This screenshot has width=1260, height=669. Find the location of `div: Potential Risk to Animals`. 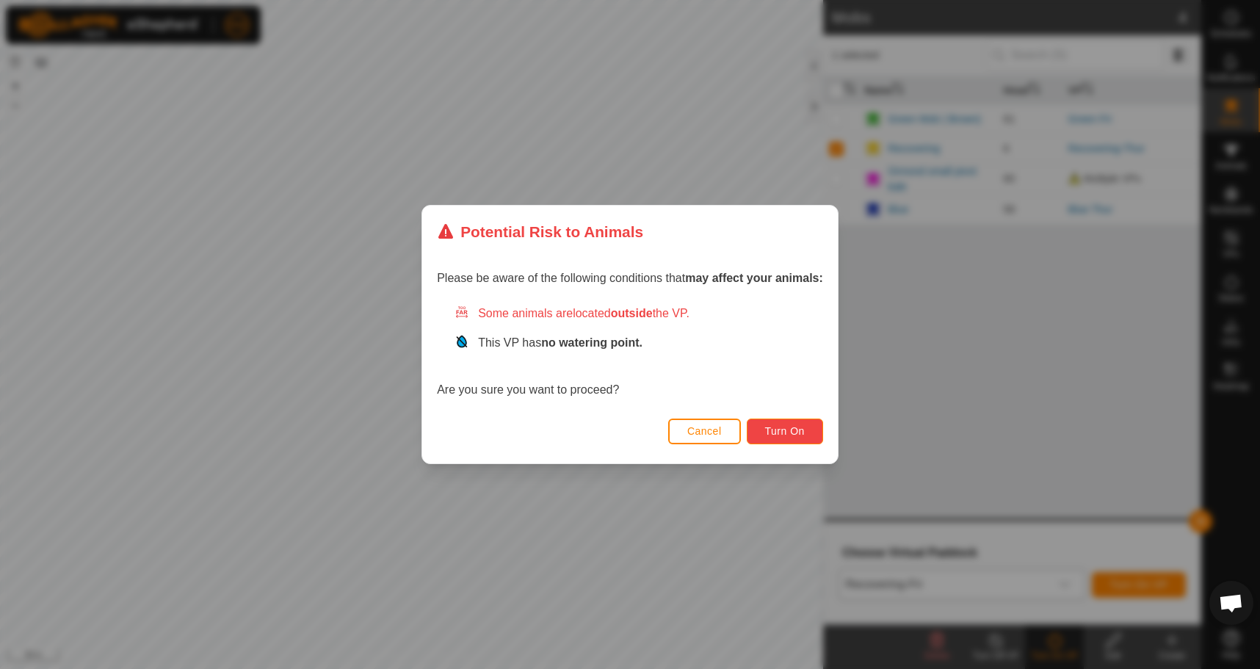

div: Potential Risk to Animals is located at coordinates (540, 231).